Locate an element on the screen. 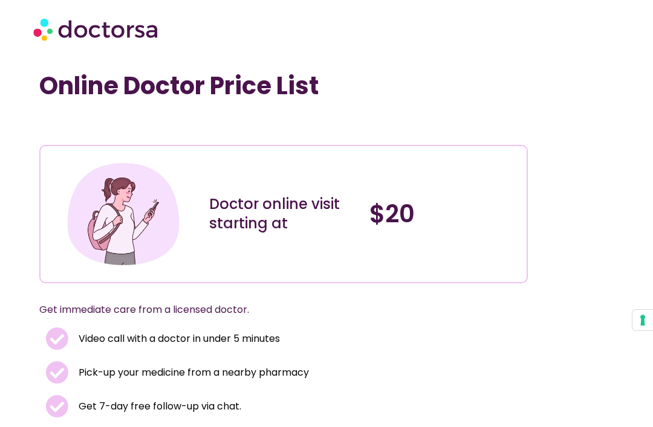 Image resolution: width=653 pixels, height=427 pixels. span: Get 7-day free follow-up via chat. is located at coordinates (158, 407).